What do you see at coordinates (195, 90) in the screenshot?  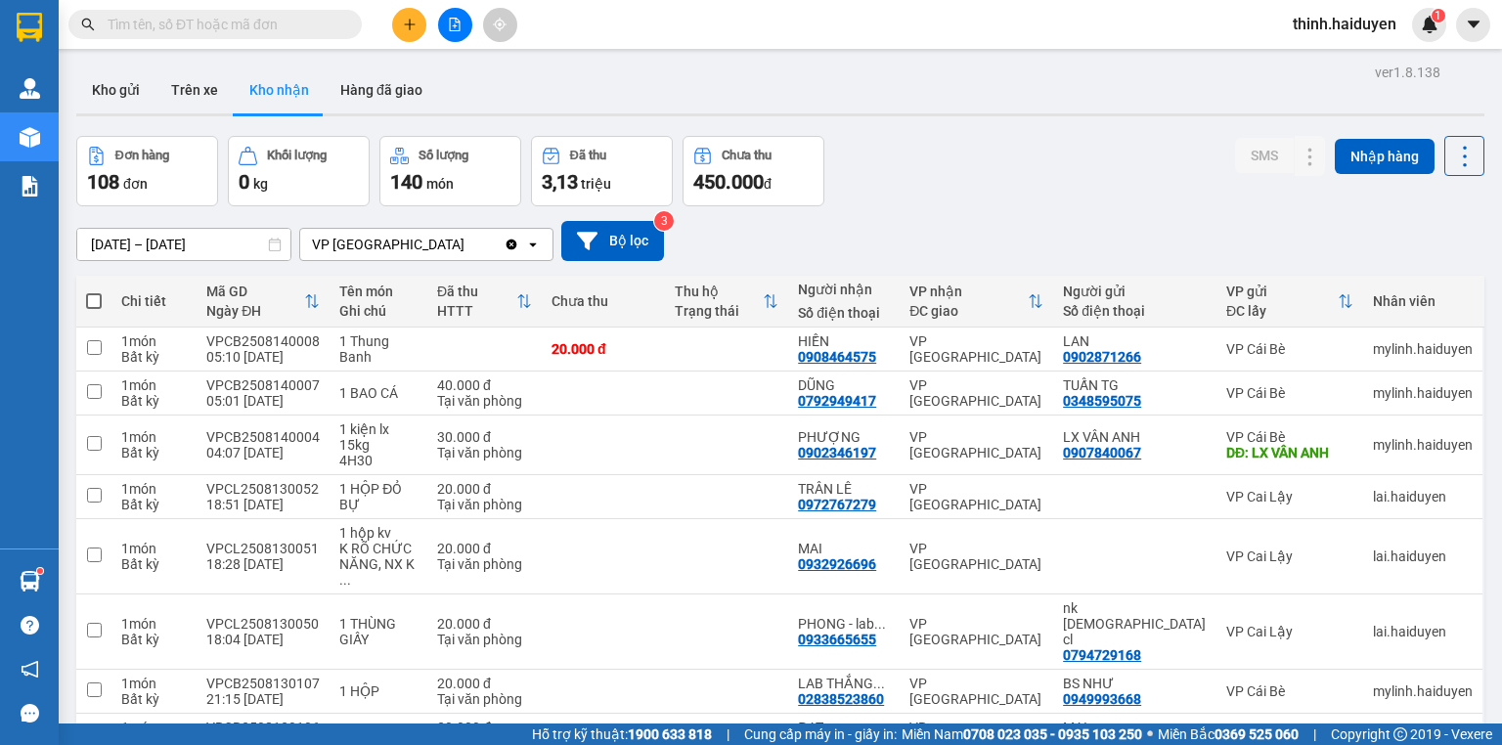 I see `button: Trên xe` at bounding box center [195, 90].